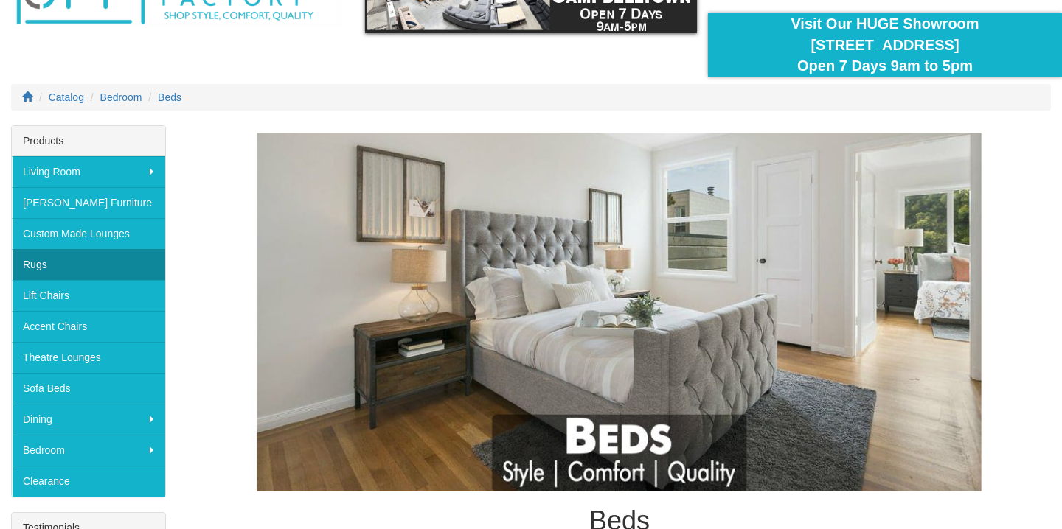 This screenshot has width=1062, height=529. What do you see at coordinates (619, 313) in the screenshot?
I see `img: Beds` at bounding box center [619, 313].